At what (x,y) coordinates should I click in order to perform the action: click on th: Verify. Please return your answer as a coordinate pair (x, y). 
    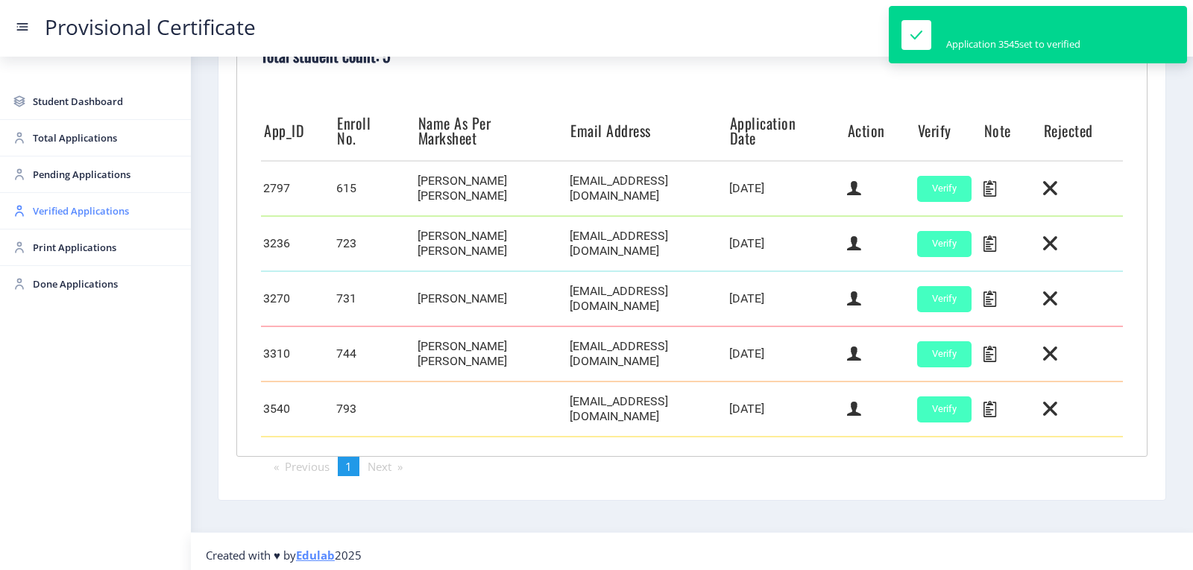
    Looking at the image, I should click on (948, 130).